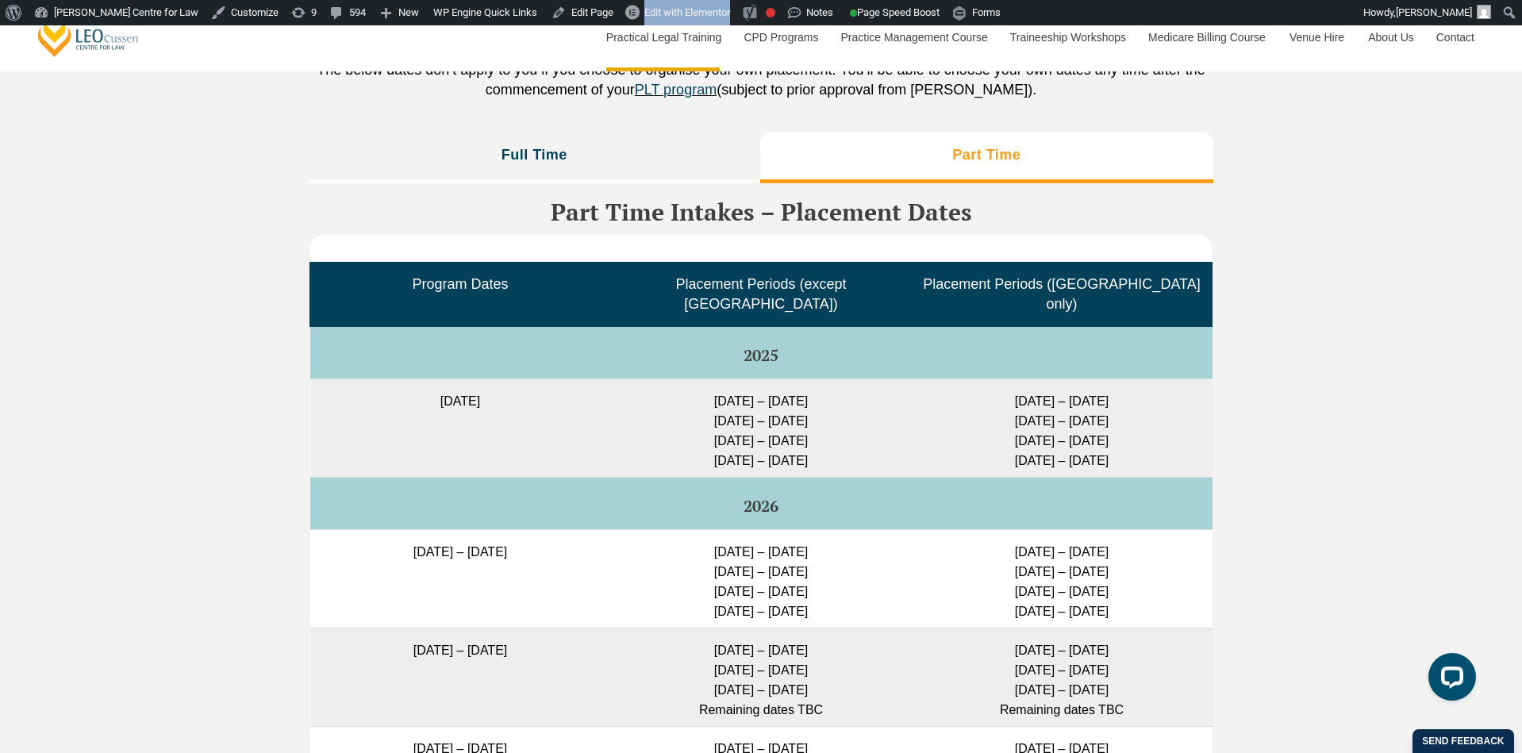 The image size is (1522, 753). I want to click on h5: 2025, so click(761, 356).